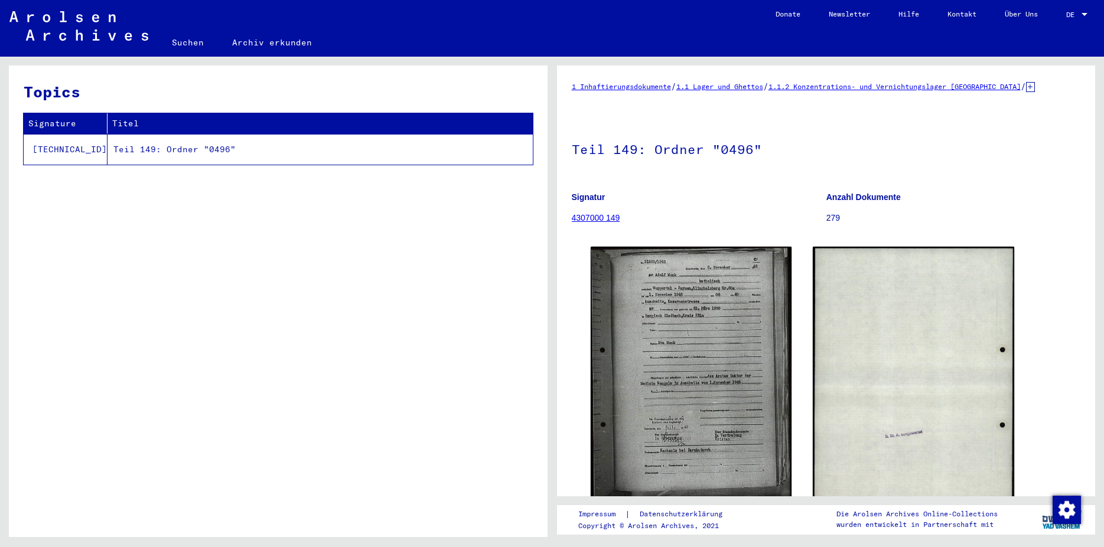  What do you see at coordinates (621, 86) in the screenshot?
I see `a: 1 Inhaftierungsdokumente` at bounding box center [621, 86].